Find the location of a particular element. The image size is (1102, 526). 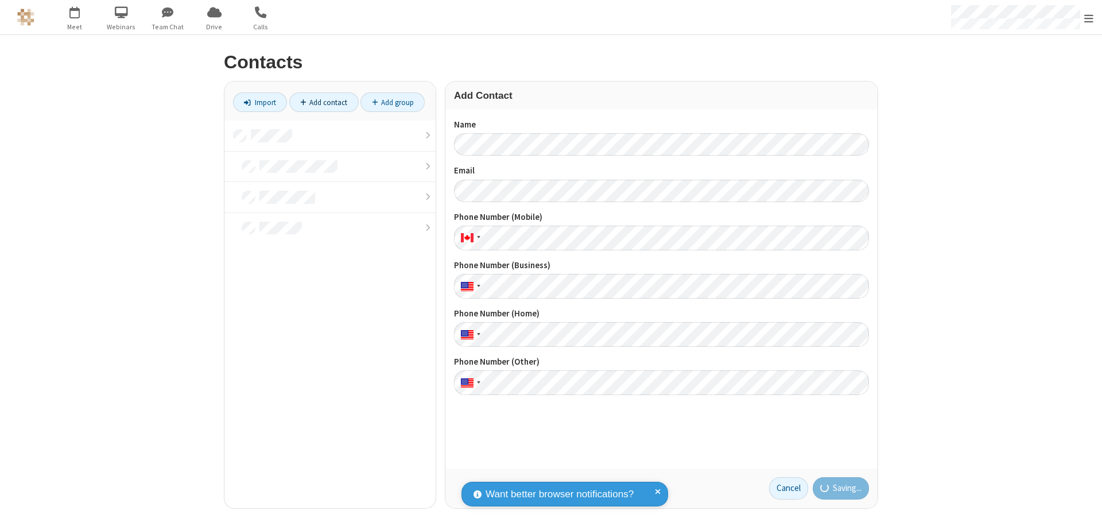

img: QA Selenium DO NOT DELETE OR CHANGE is located at coordinates (26, 17).